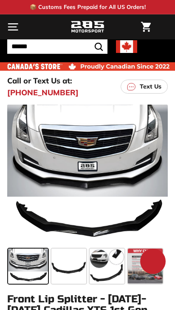 The width and height of the screenshot is (175, 310). Describe the element at coordinates (57, 47) in the screenshot. I see `input: Search` at that location.